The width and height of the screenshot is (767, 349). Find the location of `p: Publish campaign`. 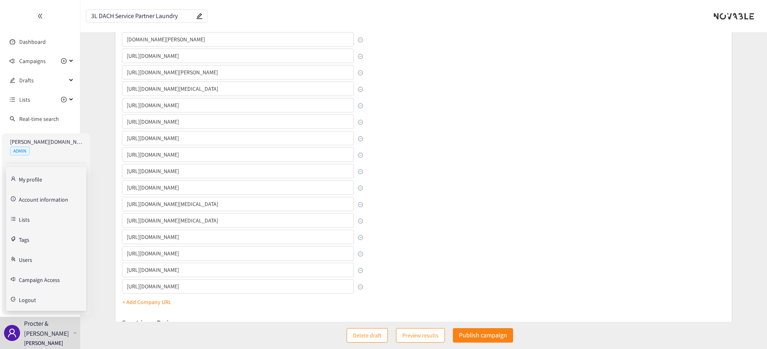

p: Publish campaign is located at coordinates (483, 335).